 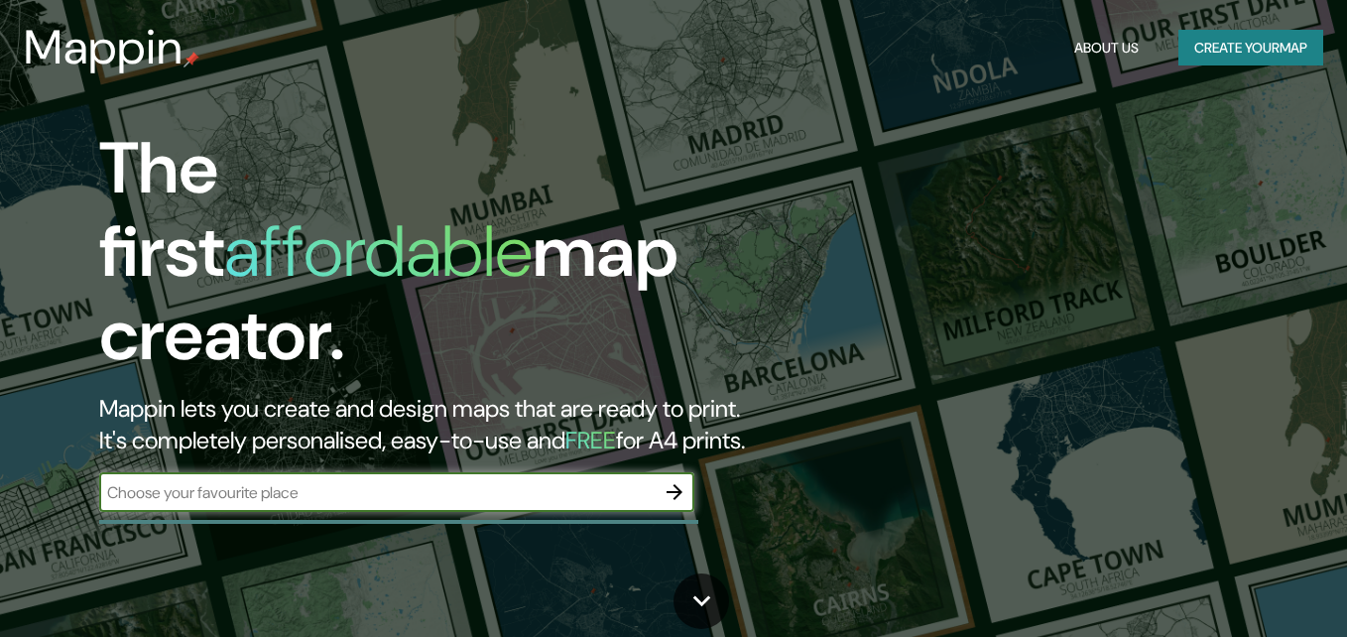 I want to click on img: mappin-pin, so click(x=191, y=59).